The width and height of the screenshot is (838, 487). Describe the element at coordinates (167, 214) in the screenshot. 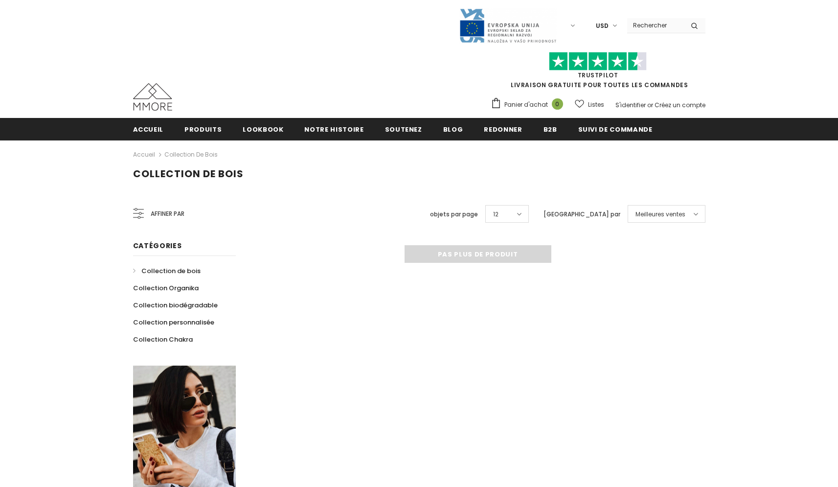

I see `span: Affiner par` at that location.